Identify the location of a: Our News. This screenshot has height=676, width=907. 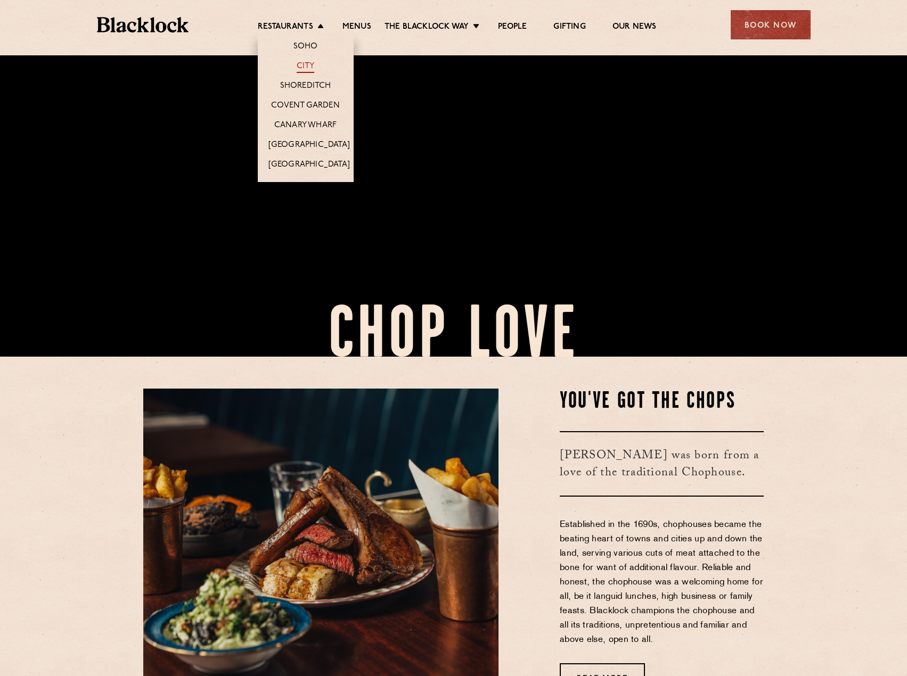
(634, 28).